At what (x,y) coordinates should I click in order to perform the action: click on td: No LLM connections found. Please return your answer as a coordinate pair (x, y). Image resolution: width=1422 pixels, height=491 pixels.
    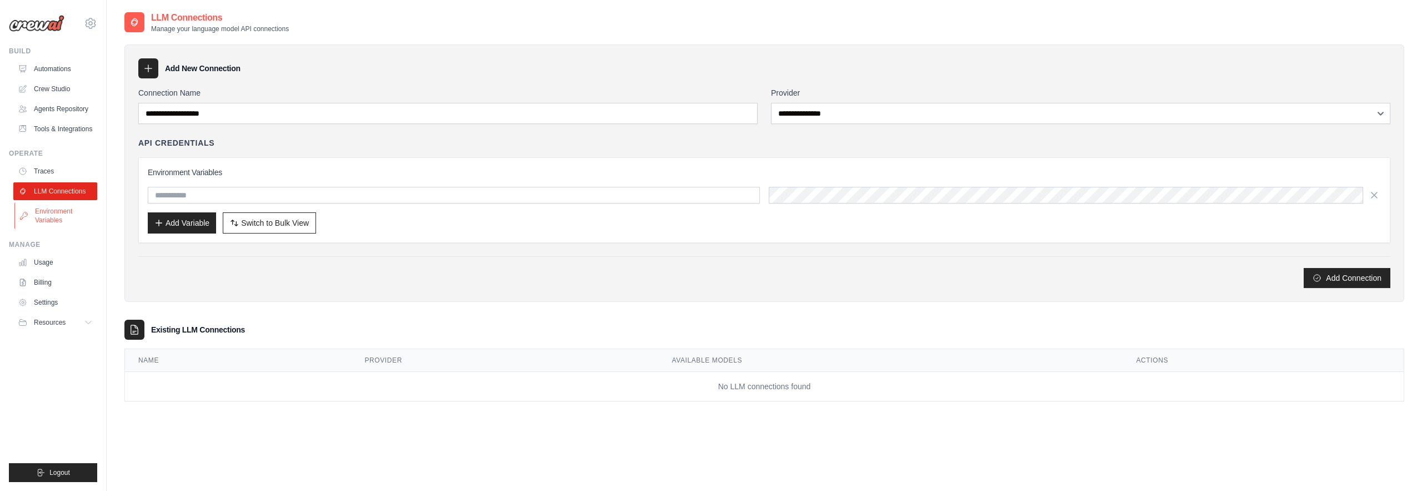
    Looking at the image, I should click on (764, 386).